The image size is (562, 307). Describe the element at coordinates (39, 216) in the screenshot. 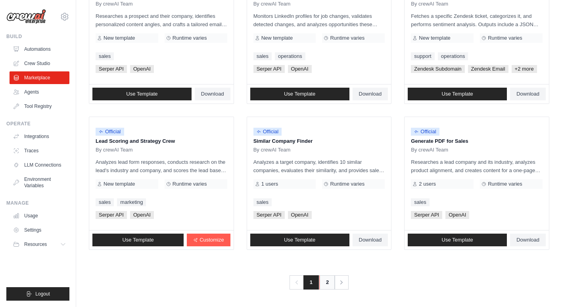

I see `a: Usage` at that location.